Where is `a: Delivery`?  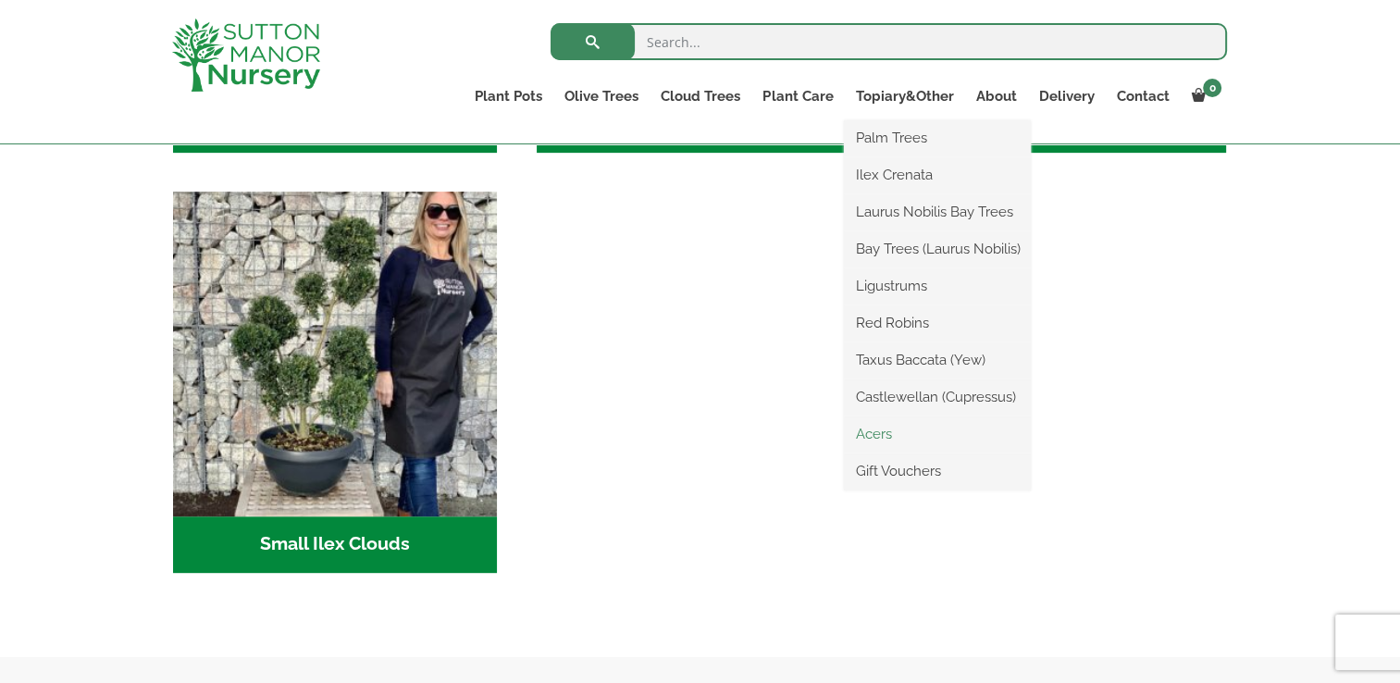
a: Delivery is located at coordinates (1066, 96).